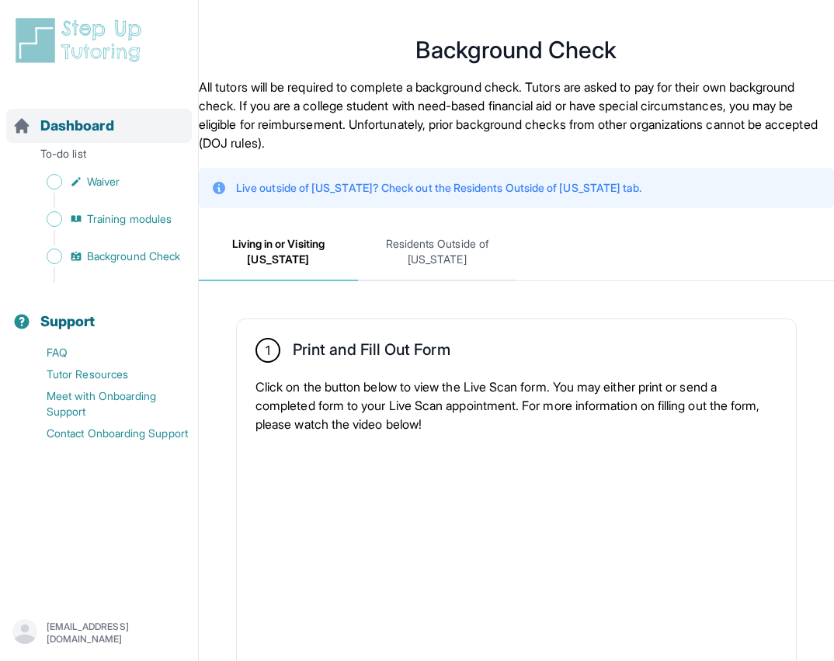  What do you see at coordinates (517, 50) in the screenshot?
I see `h1: Background Check` at bounding box center [517, 50].